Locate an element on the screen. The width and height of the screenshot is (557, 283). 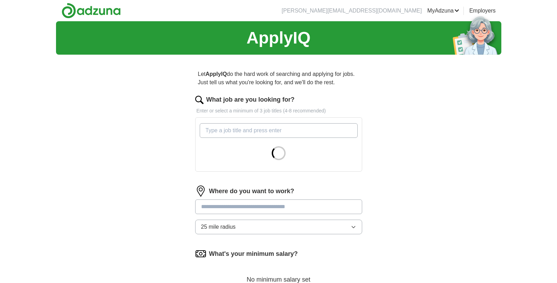
img: location.png is located at coordinates (201, 191).